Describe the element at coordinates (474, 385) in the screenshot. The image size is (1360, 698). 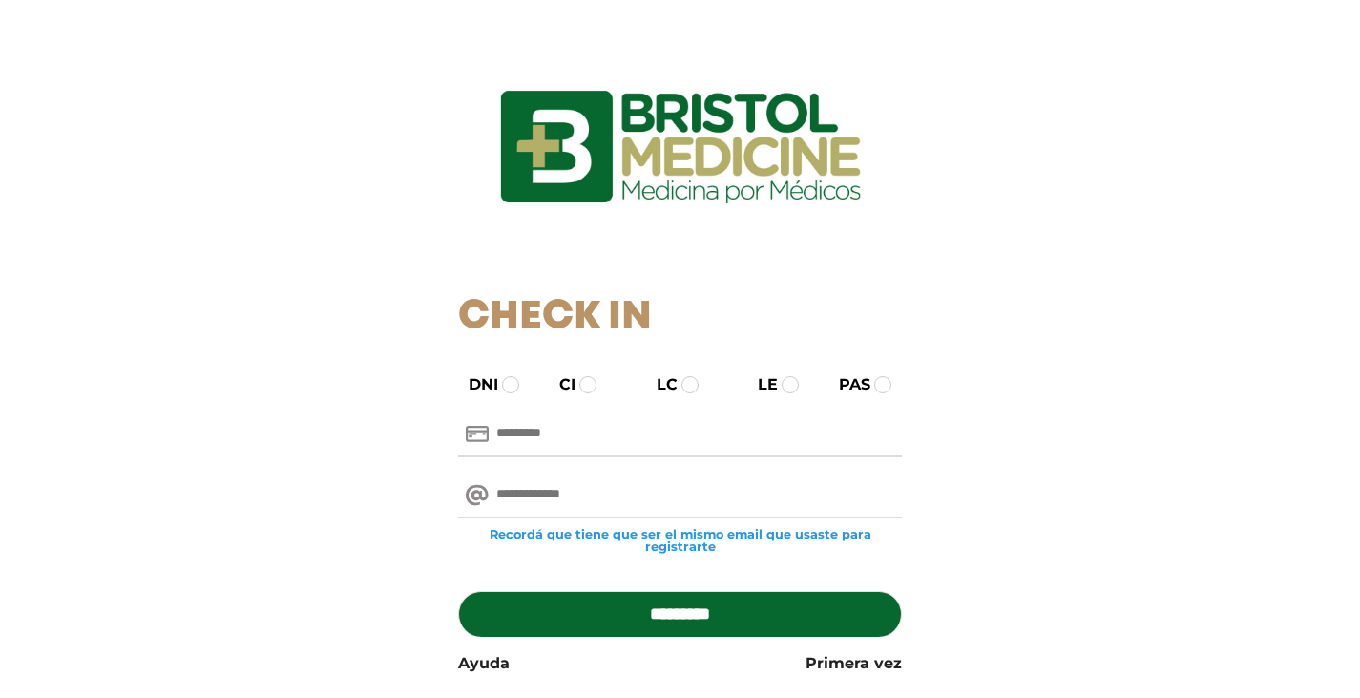
I see `label: DNI` at that location.